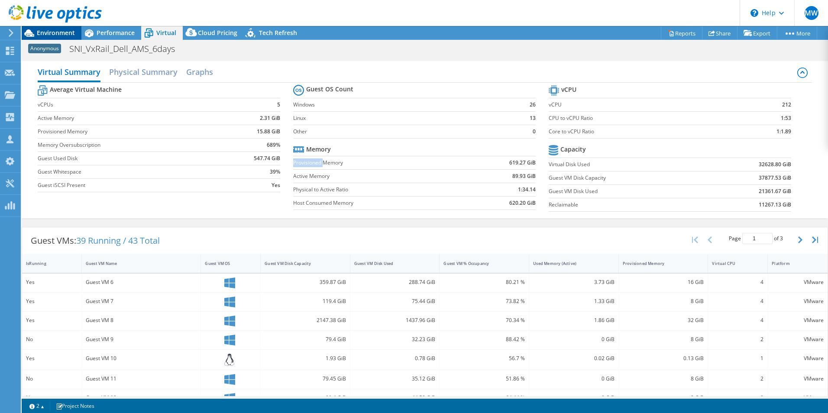 The image size is (828, 413). I want to click on div: 64.44 %, so click(484, 398).